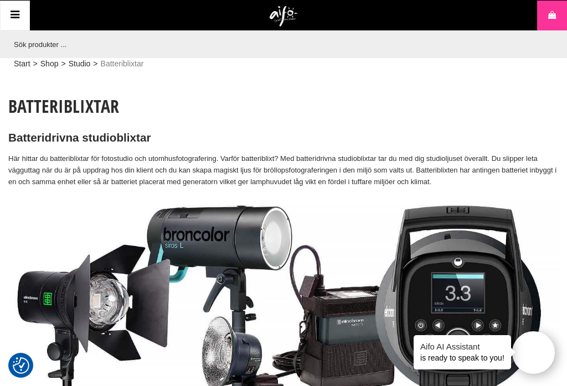 The width and height of the screenshot is (567, 386). What do you see at coordinates (22, 64) in the screenshot?
I see `a: Start` at bounding box center [22, 64].